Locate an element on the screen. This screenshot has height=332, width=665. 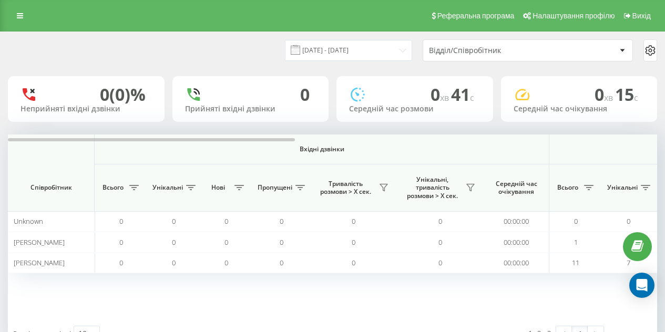
div: Середній час очікування is located at coordinates (579, 109).